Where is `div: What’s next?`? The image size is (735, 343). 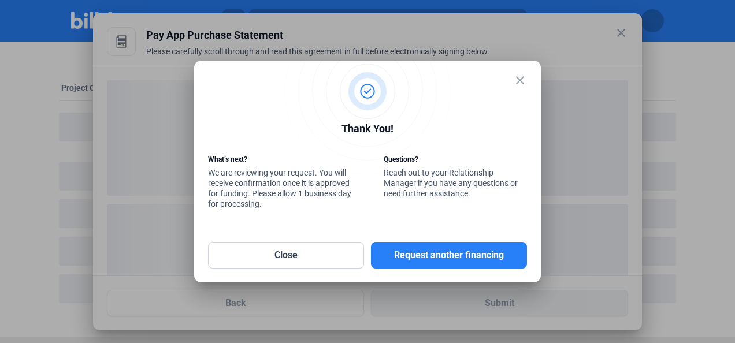
div: What’s next? is located at coordinates (280, 161).